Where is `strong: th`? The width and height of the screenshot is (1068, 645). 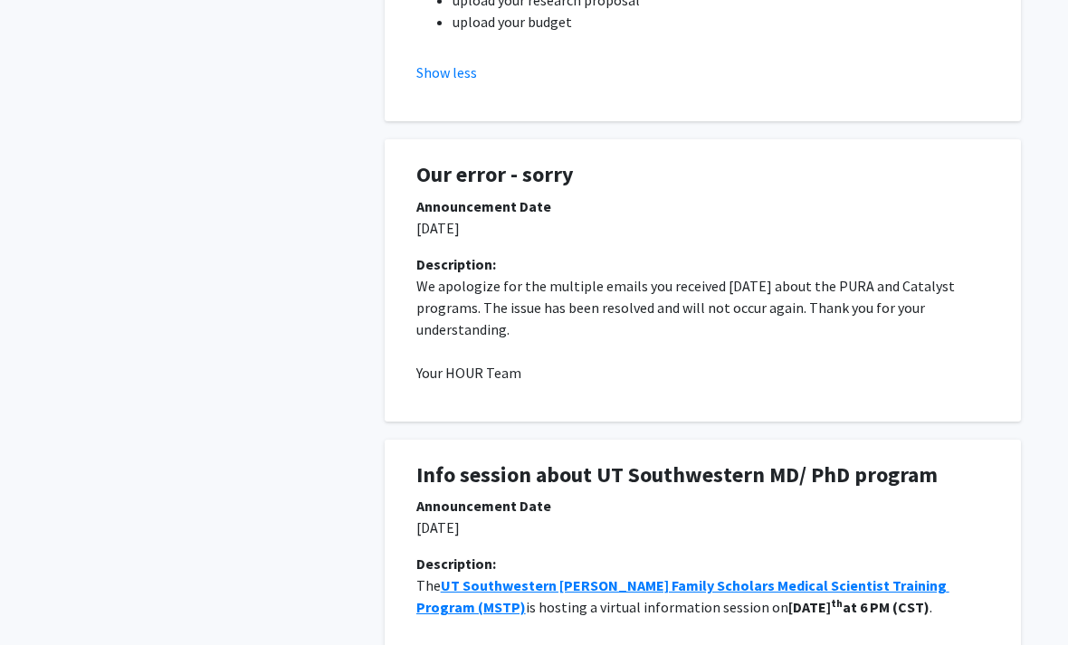 strong: th is located at coordinates (837, 603).